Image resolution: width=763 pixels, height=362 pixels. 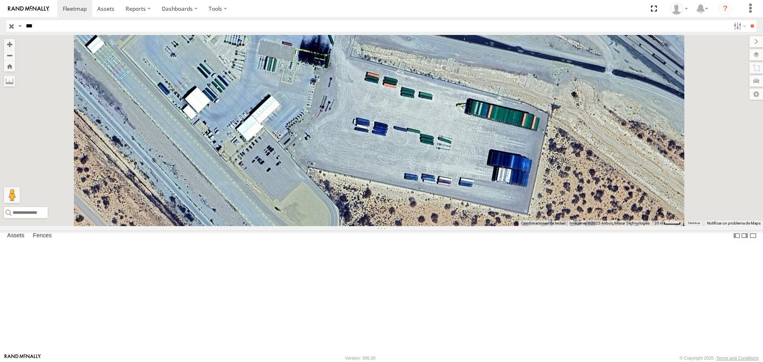 What do you see at coordinates (543, 223) in the screenshot?
I see `button: Combinaciones de teclas` at bounding box center [543, 223].